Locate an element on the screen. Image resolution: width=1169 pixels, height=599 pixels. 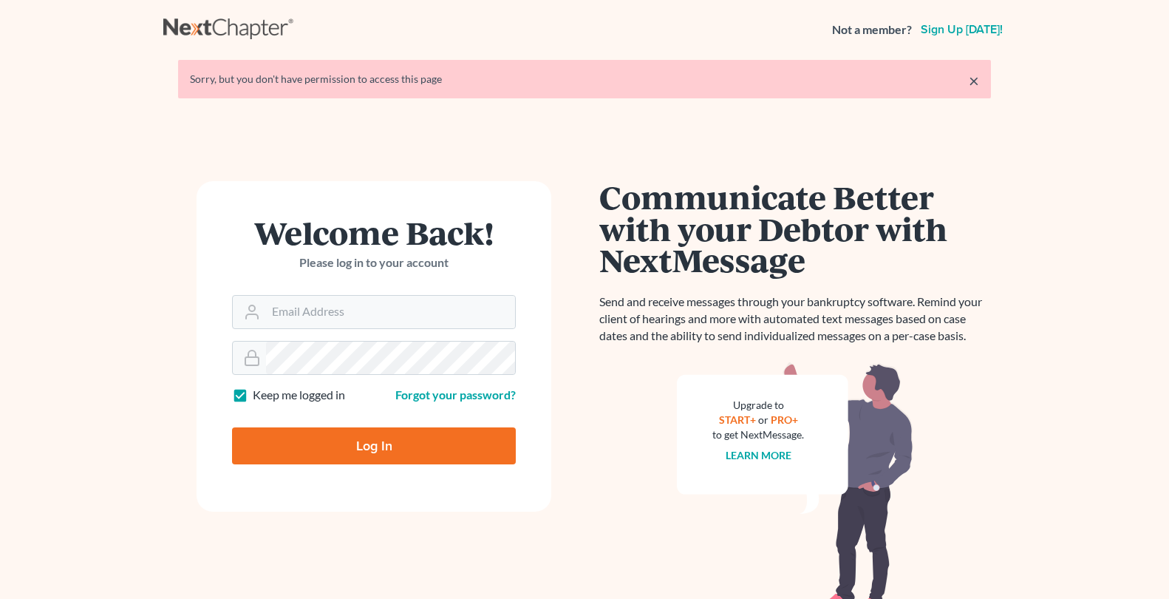
div: to get NextMessage. is located at coordinates (758, 435).